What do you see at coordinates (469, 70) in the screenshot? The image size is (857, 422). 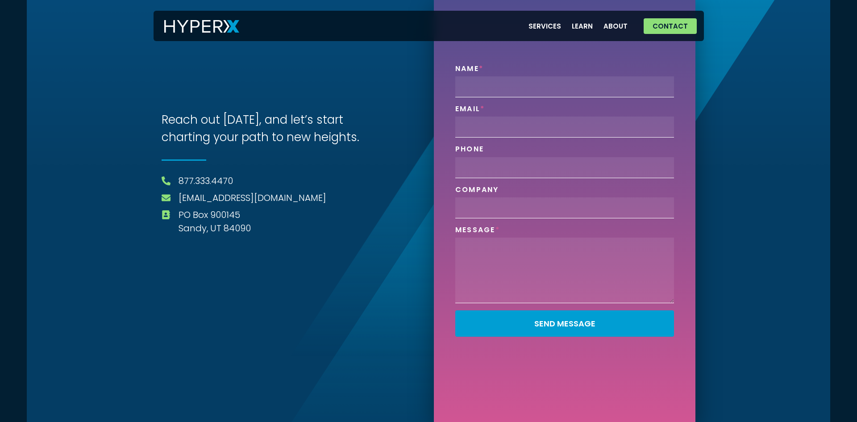 I see `label: Name` at bounding box center [469, 70].